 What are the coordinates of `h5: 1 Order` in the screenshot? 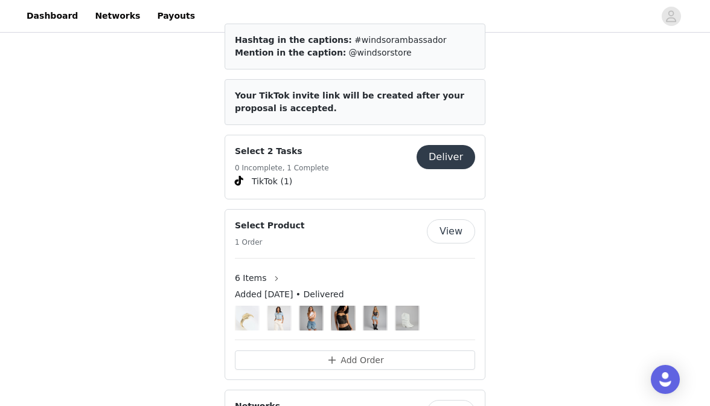 It's located at (270, 242).